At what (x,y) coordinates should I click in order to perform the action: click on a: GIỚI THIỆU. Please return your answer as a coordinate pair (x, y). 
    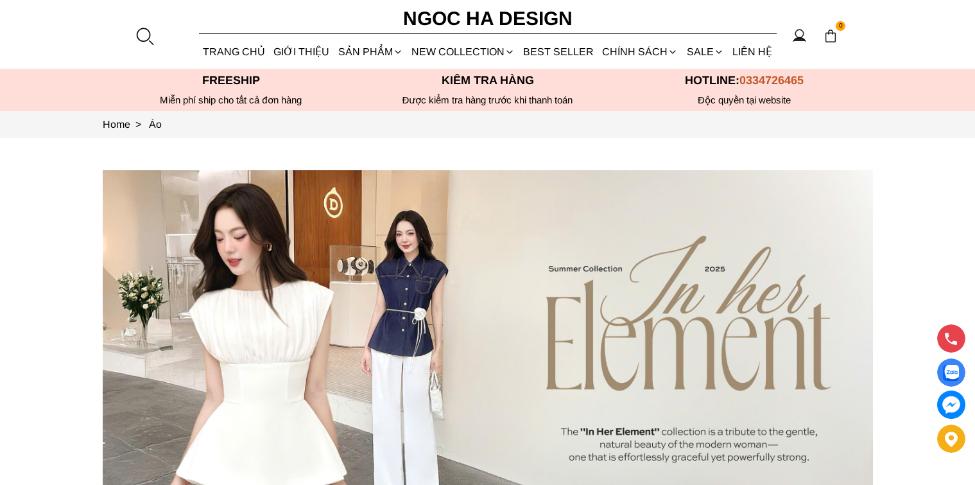
    Looking at the image, I should click on (302, 51).